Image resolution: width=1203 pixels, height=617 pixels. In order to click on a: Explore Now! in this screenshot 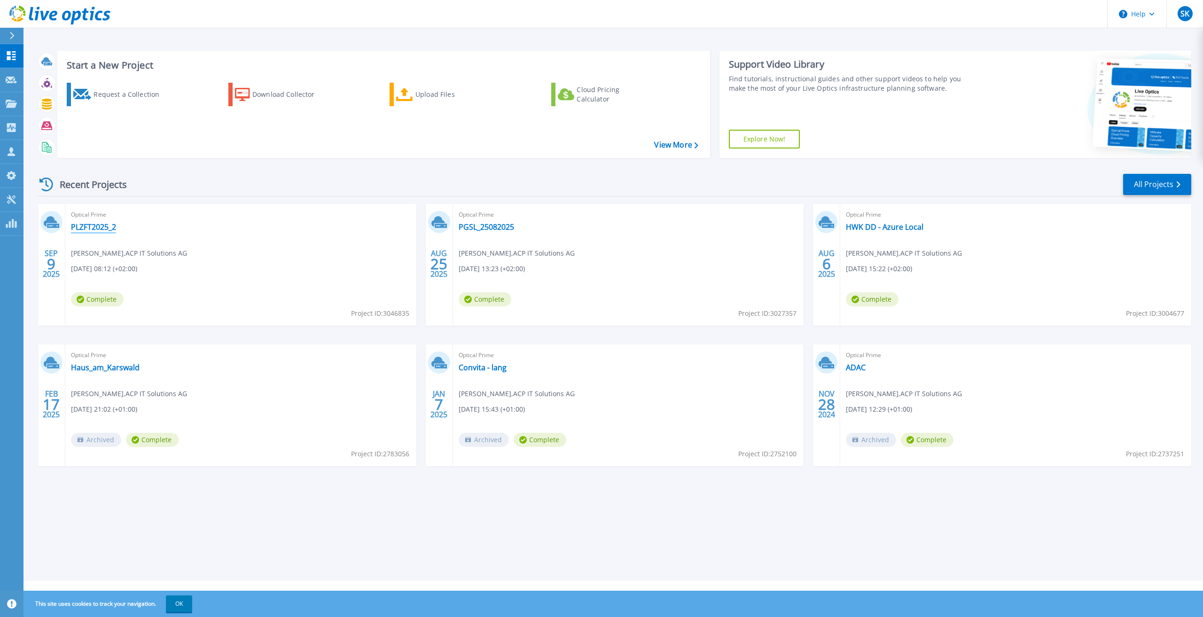, I will do `click(765, 139)`.